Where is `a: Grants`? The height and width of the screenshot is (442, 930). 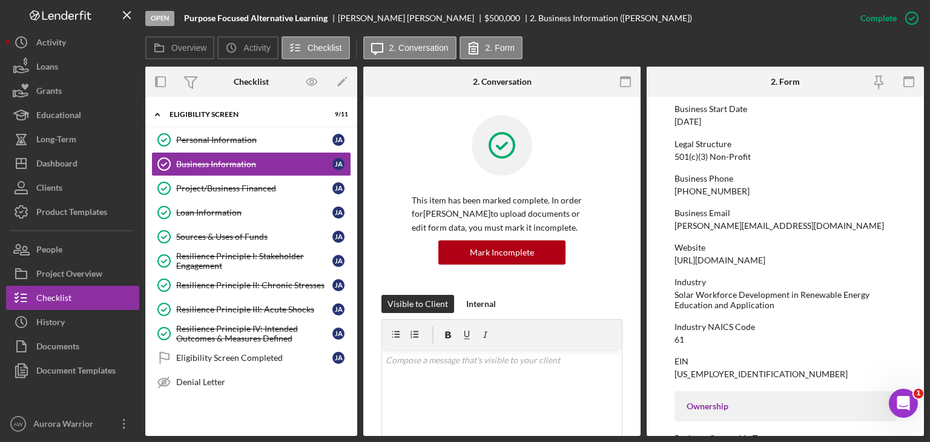 a: Grants is located at coordinates (73, 91).